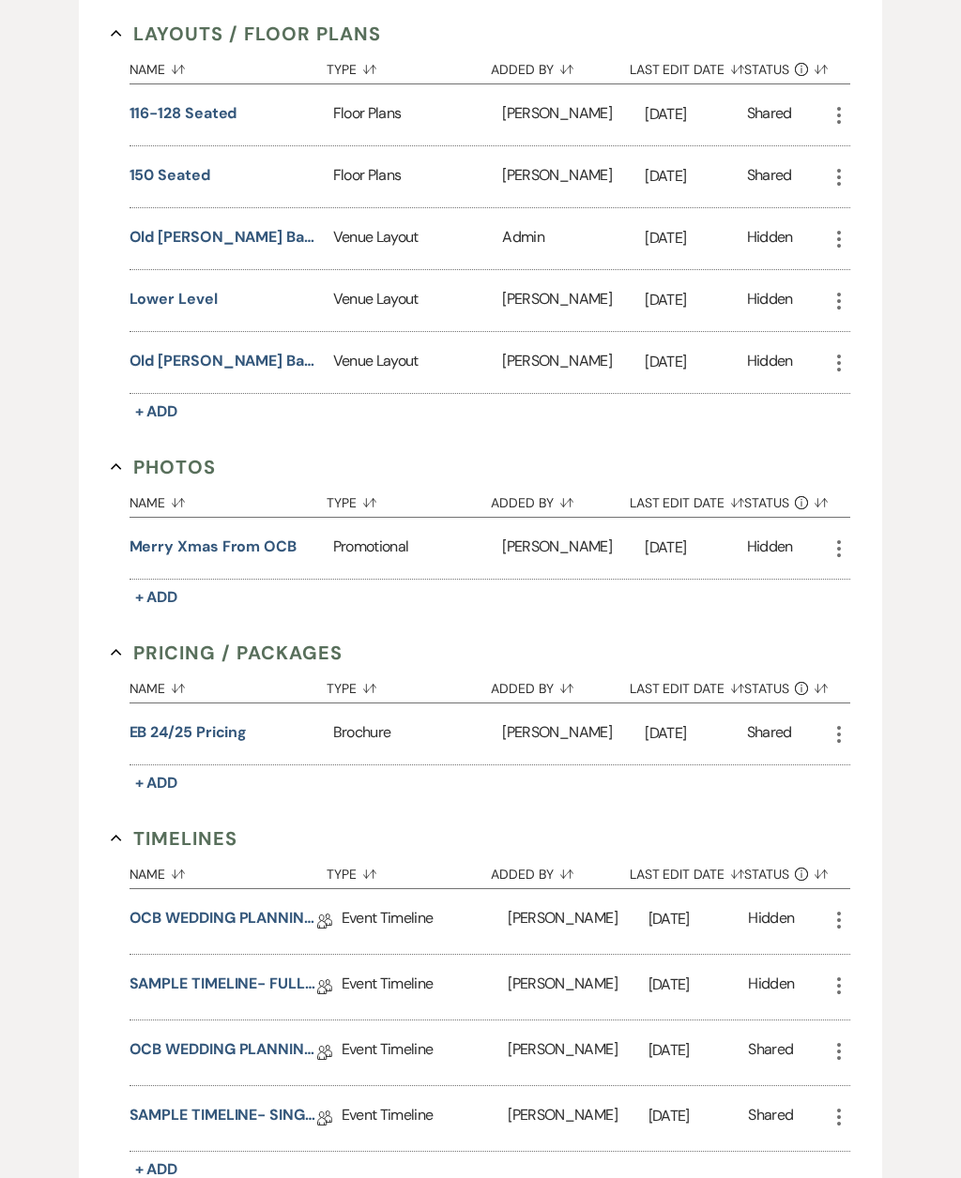  Describe the element at coordinates (417, 735) in the screenshot. I see `div: Brochure` at that location.